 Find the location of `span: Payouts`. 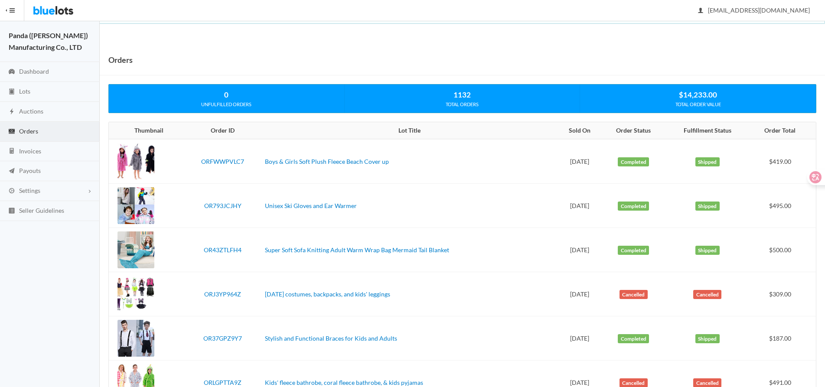

span: Payouts is located at coordinates (30, 170).